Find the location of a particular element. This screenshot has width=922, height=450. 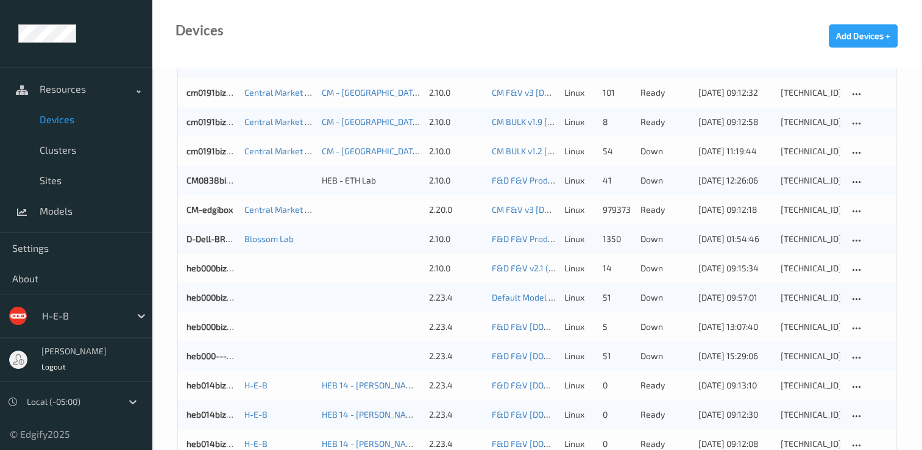

div: 2.20.0 is located at coordinates (456, 210).